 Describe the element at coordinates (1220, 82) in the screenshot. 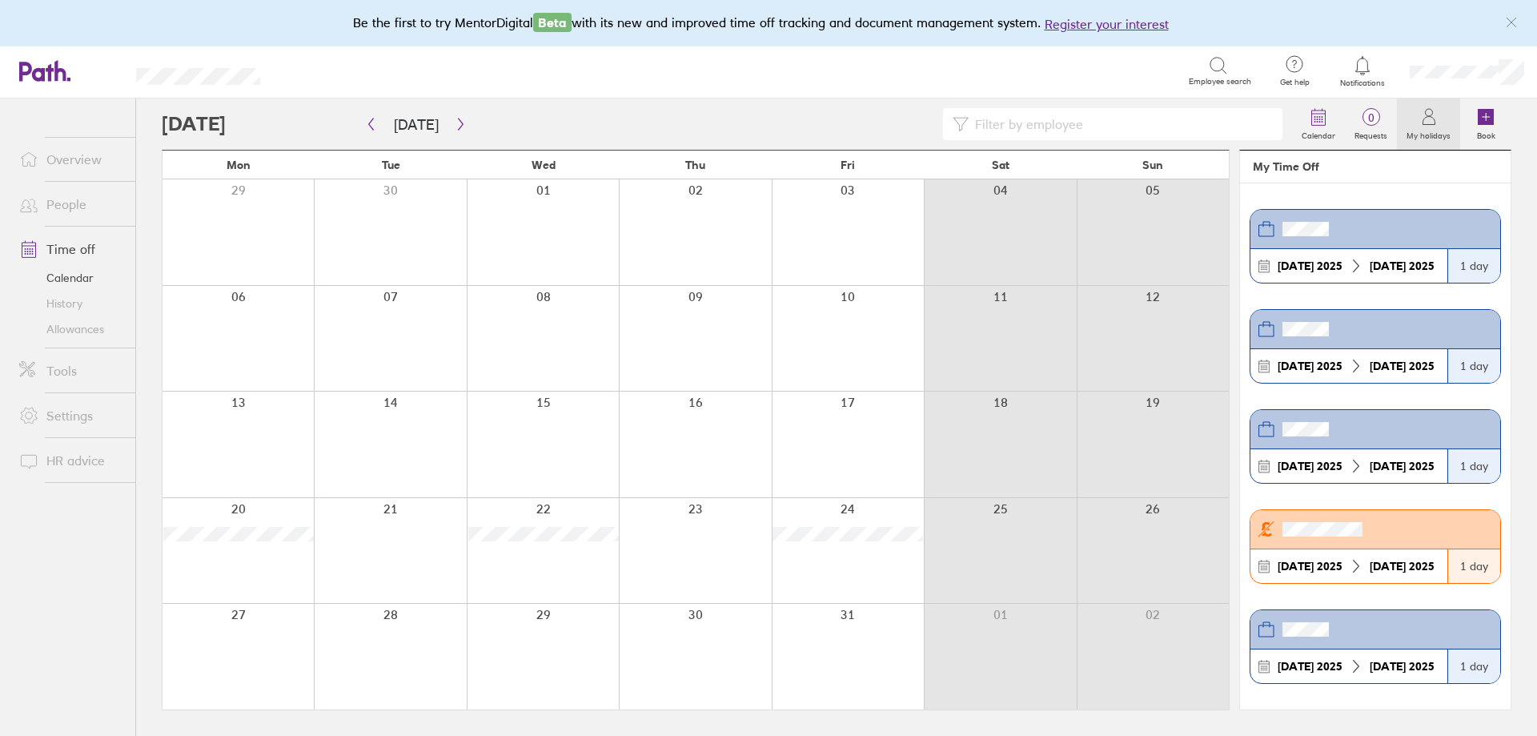

I see `span: Employee search` at that location.